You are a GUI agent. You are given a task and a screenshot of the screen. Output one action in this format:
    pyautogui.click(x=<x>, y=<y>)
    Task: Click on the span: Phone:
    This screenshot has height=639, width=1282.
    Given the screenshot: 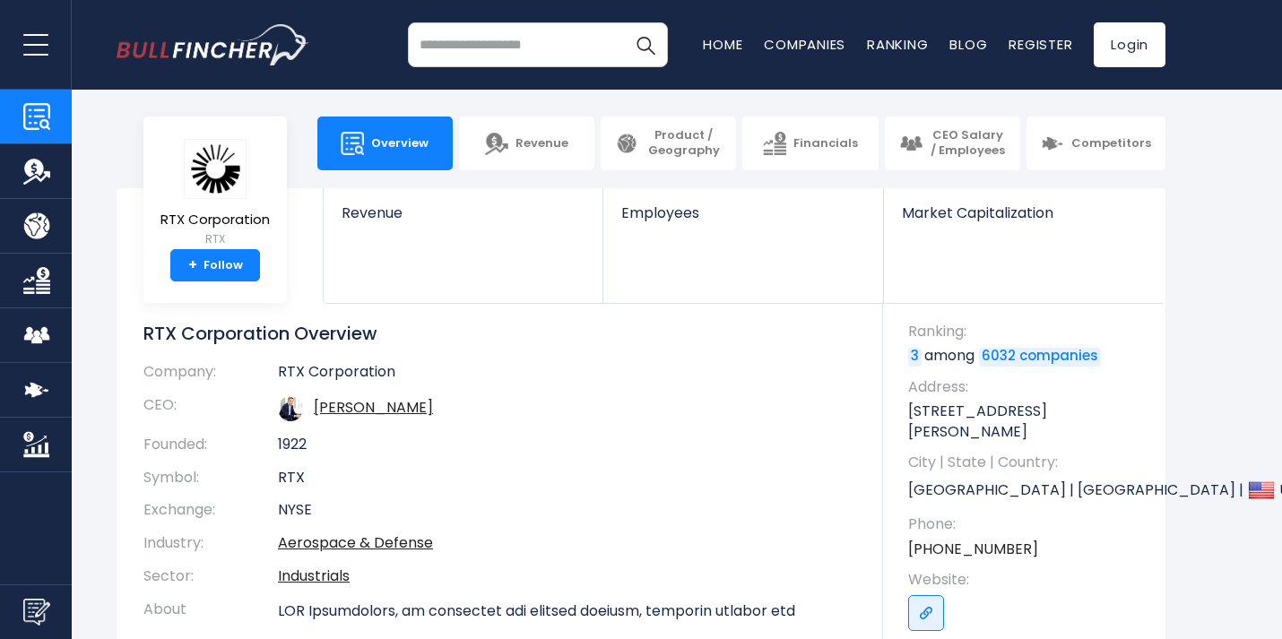 What is the action you would take?
    pyautogui.click(x=1028, y=525)
    